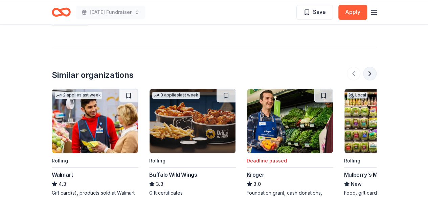 This screenshot has width=428, height=198. Describe the element at coordinates (193, 121) in the screenshot. I see `img: Image for Buffalo Wild Wings` at that location.